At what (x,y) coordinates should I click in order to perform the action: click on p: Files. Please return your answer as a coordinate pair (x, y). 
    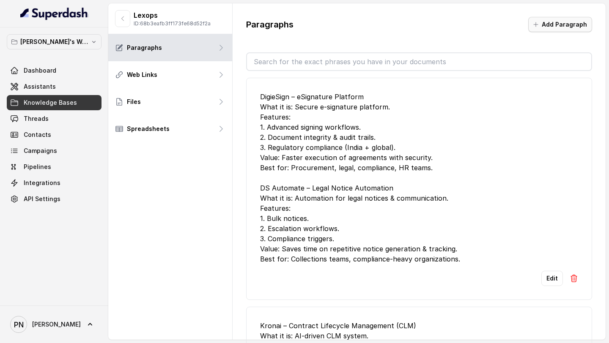
    Looking at the image, I should click on (134, 102).